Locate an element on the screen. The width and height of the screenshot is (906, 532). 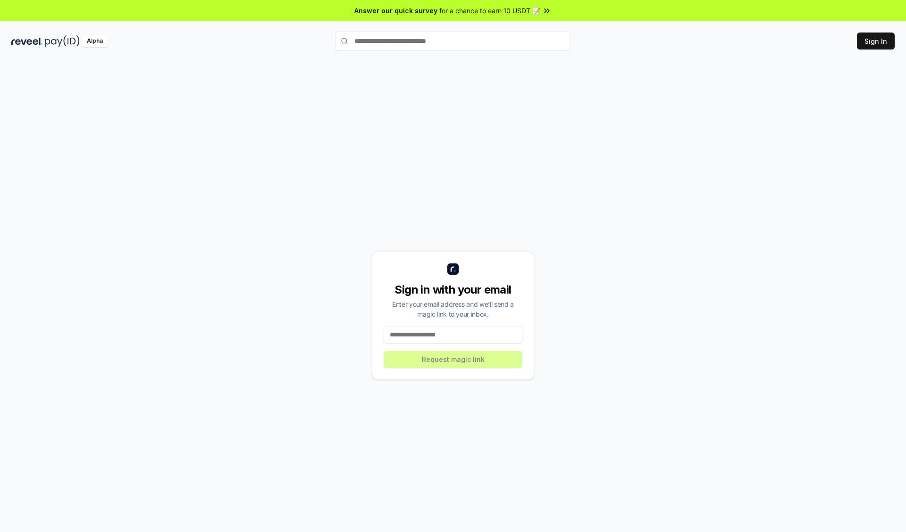
span: Answer our quick survey is located at coordinates (396, 10).